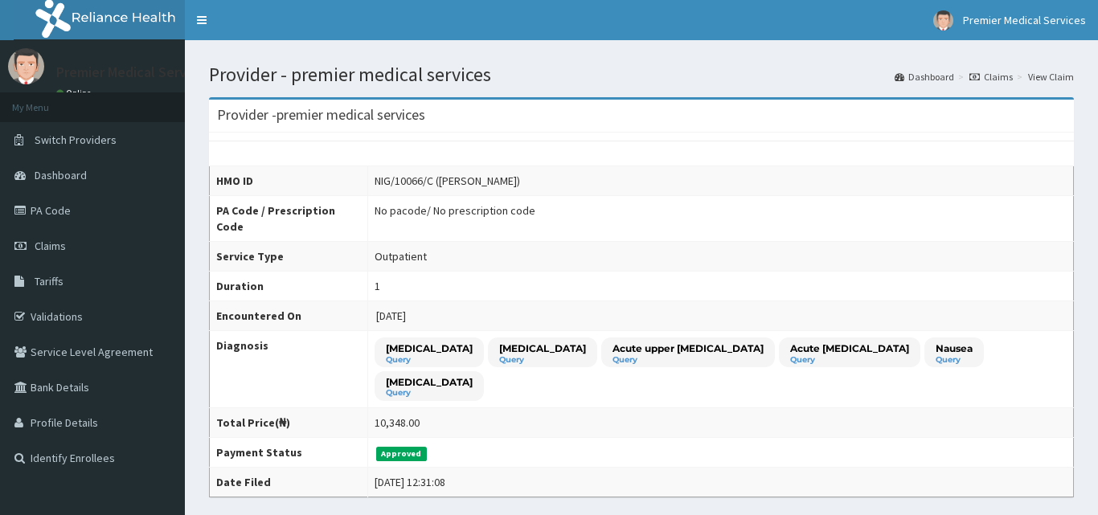  What do you see at coordinates (76, 140) in the screenshot?
I see `span: Switch Providers` at bounding box center [76, 140].